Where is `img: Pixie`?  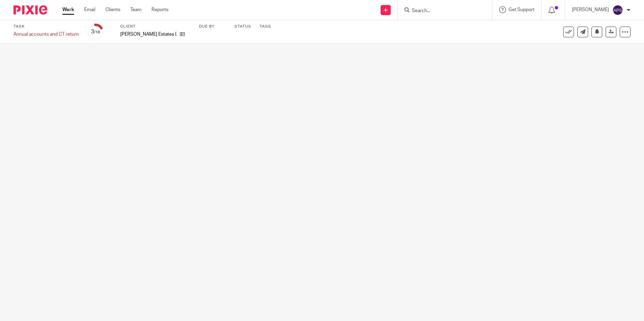 img: Pixie is located at coordinates (30, 10).